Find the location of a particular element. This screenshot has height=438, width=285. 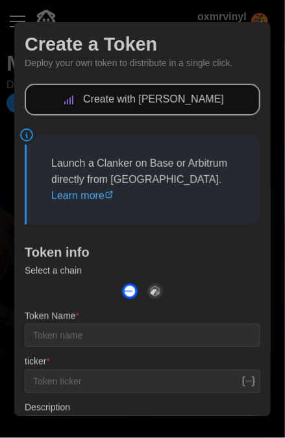

p: Deploy your own token to distribute in a single click. is located at coordinates (142, 64).